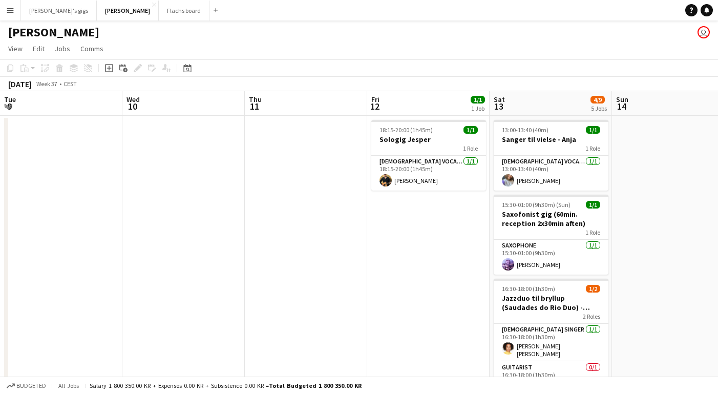 The width and height of the screenshot is (718, 394). Describe the element at coordinates (92, 49) in the screenshot. I see `span: Comms` at that location.